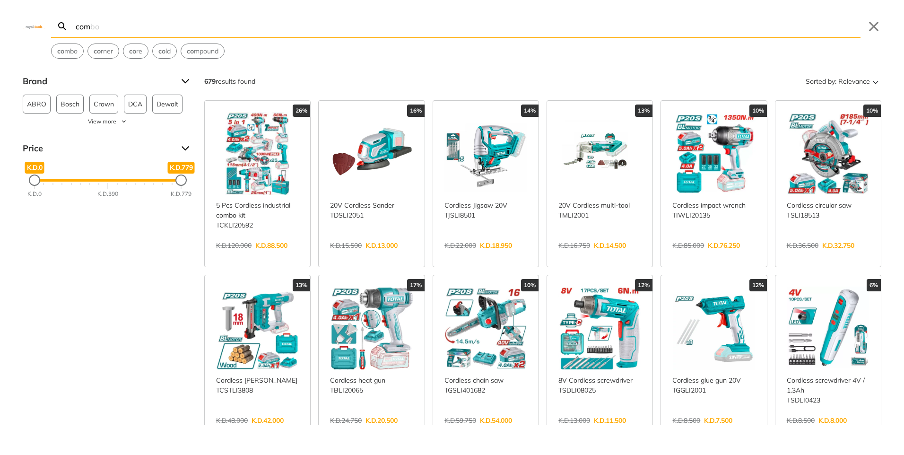 This screenshot has height=455, width=904. I want to click on span: mbo, so click(67, 51).